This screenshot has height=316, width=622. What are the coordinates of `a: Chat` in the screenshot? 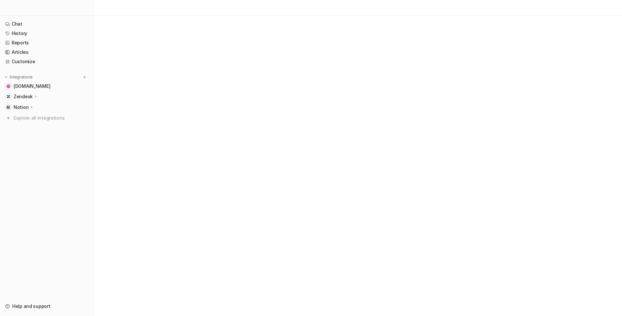 It's located at (46, 24).